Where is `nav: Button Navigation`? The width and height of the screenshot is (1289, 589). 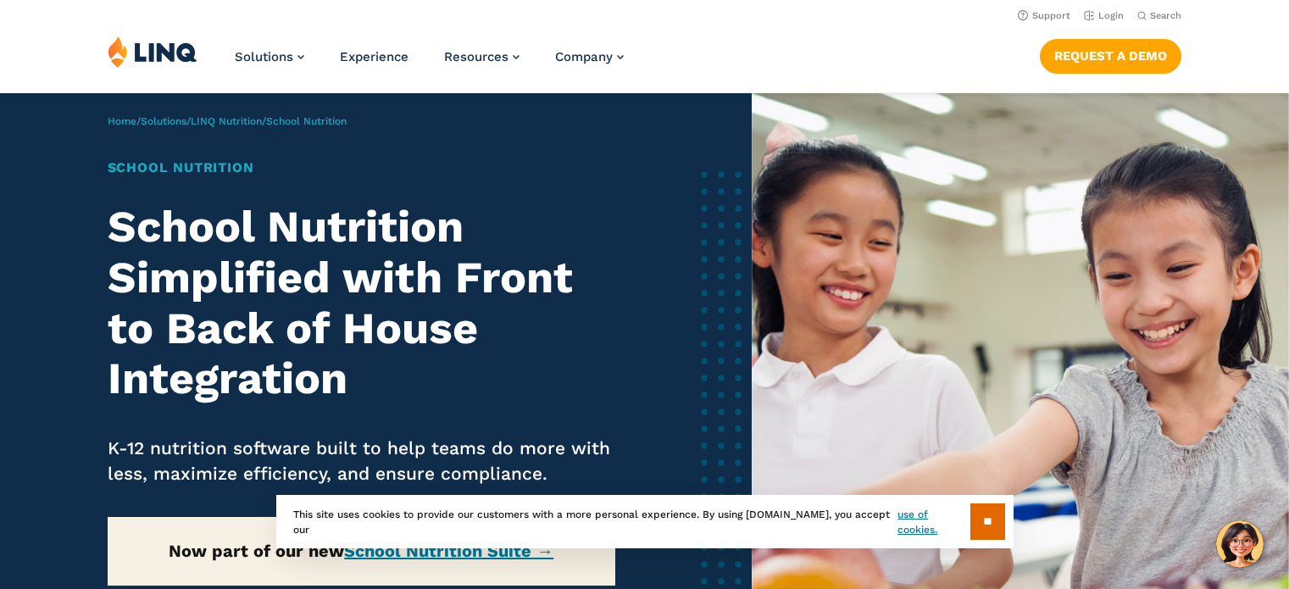 nav: Button Navigation is located at coordinates (1110, 54).